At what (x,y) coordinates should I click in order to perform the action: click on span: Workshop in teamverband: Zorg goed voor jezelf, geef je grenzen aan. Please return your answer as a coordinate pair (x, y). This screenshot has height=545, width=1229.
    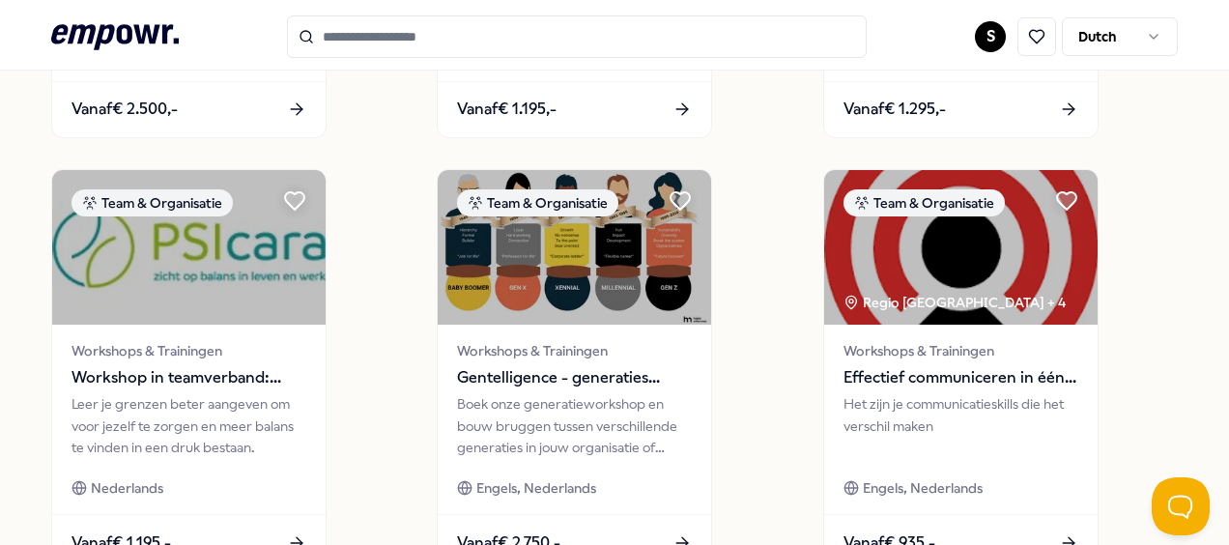
    Looking at the image, I should click on (188, 378).